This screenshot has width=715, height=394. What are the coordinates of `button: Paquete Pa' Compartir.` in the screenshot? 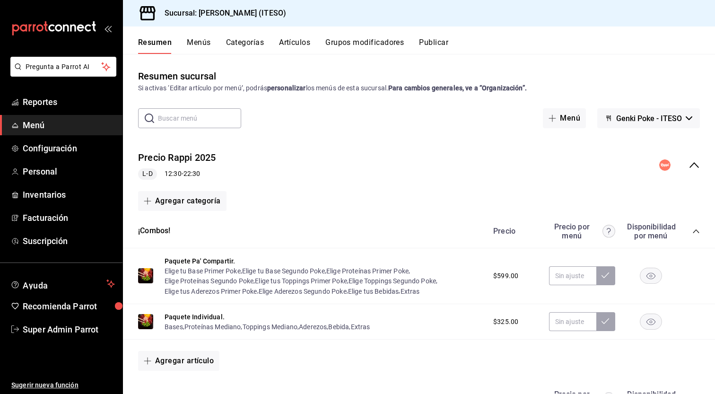 It's located at (200, 261).